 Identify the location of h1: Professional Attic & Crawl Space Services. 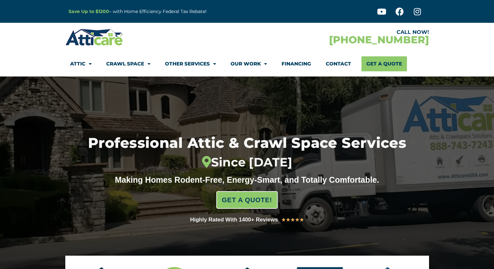
(247, 152).